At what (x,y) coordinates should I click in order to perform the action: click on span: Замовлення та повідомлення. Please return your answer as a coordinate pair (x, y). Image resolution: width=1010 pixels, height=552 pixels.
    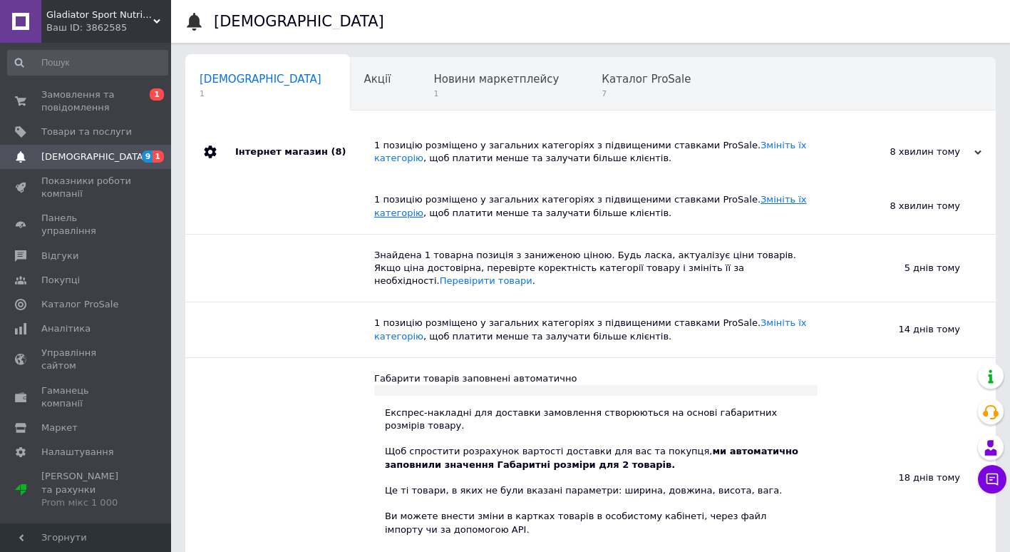
    Looking at the image, I should click on (86, 101).